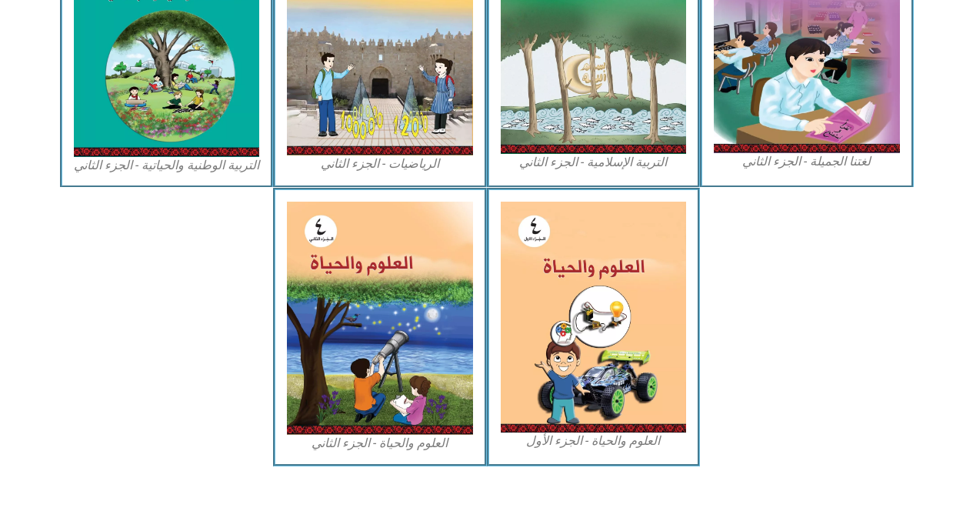  I want to click on figcaption: الرياضيات - الجزء الثاني, so click(380, 164).